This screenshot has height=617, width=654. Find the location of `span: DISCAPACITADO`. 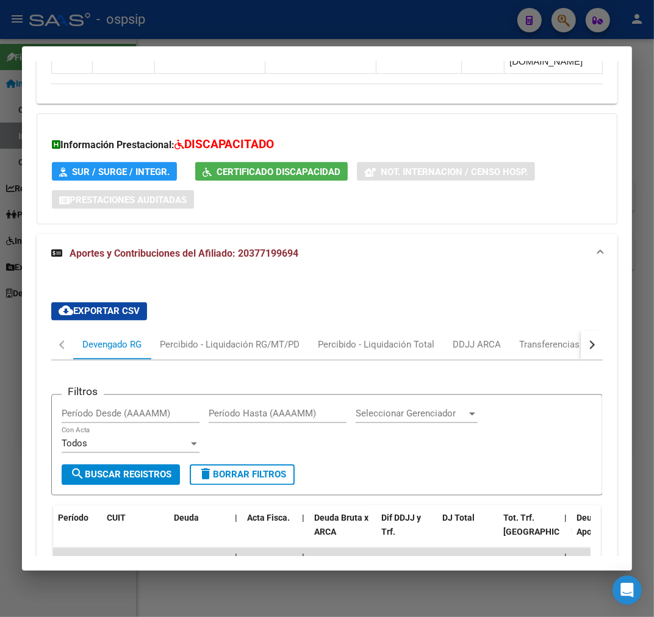

span: DISCAPACITADO is located at coordinates (229, 144).